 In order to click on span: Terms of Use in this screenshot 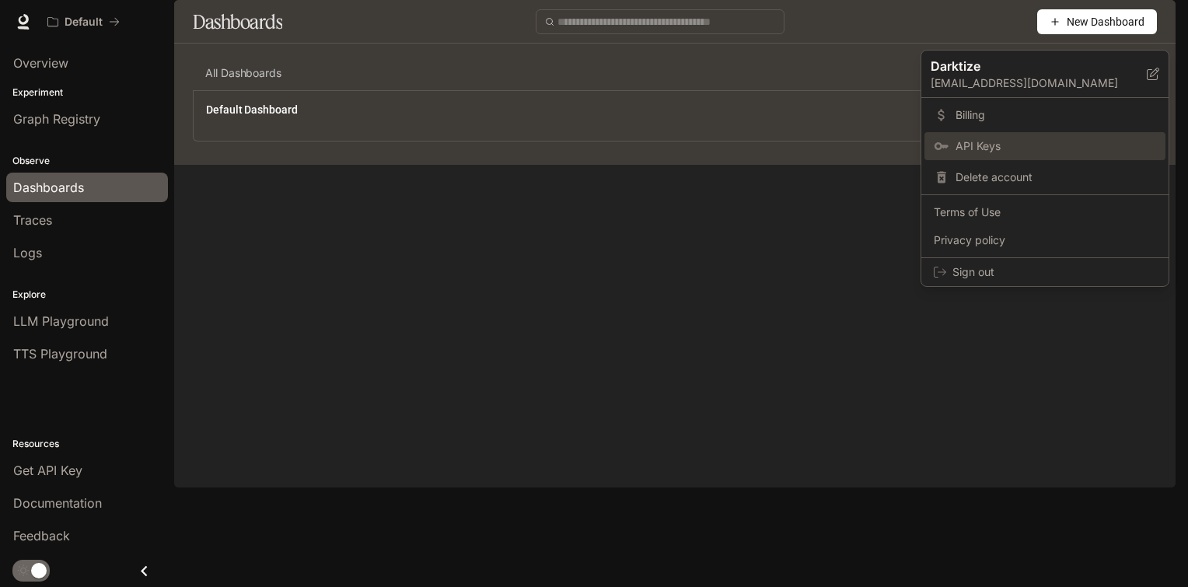, I will do `click(1045, 212)`.